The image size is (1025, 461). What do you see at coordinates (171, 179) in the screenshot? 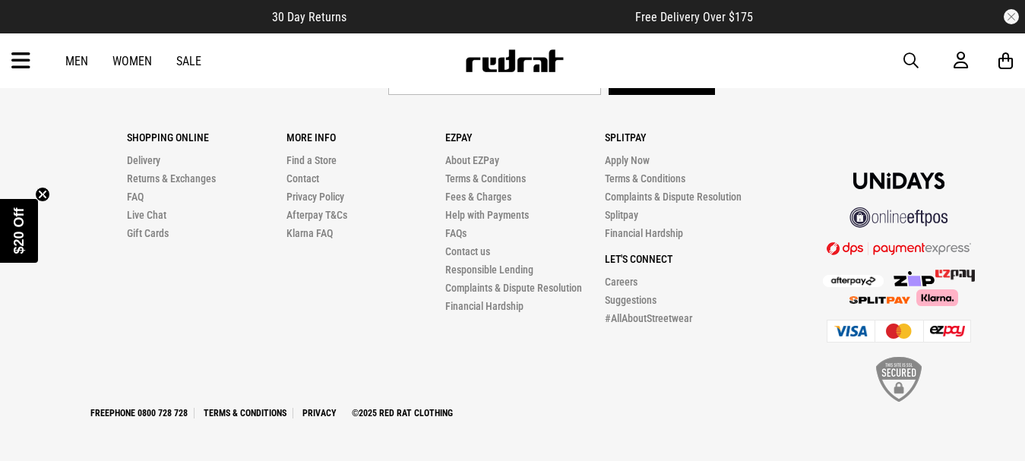
I see `a: Returns & Exchanges` at bounding box center [171, 179].